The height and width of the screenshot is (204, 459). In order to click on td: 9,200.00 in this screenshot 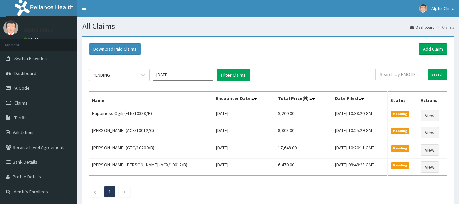, I will do `click(303, 116)`.